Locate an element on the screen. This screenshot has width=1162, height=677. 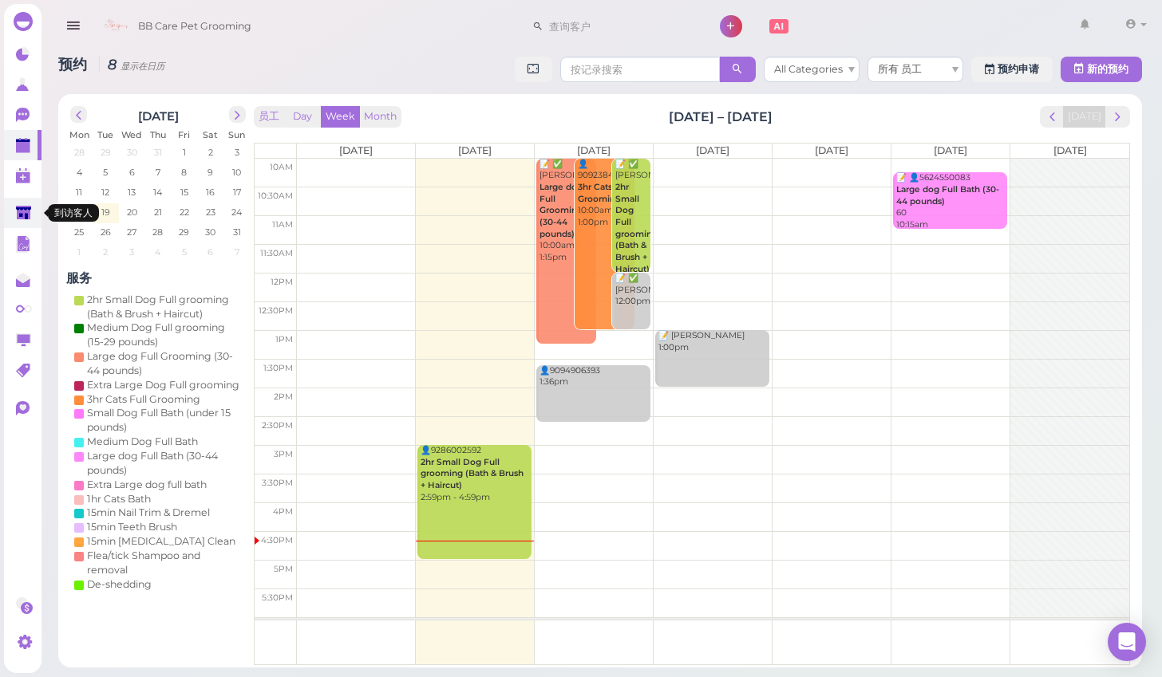
a: 预约申请 is located at coordinates (1012, 69).